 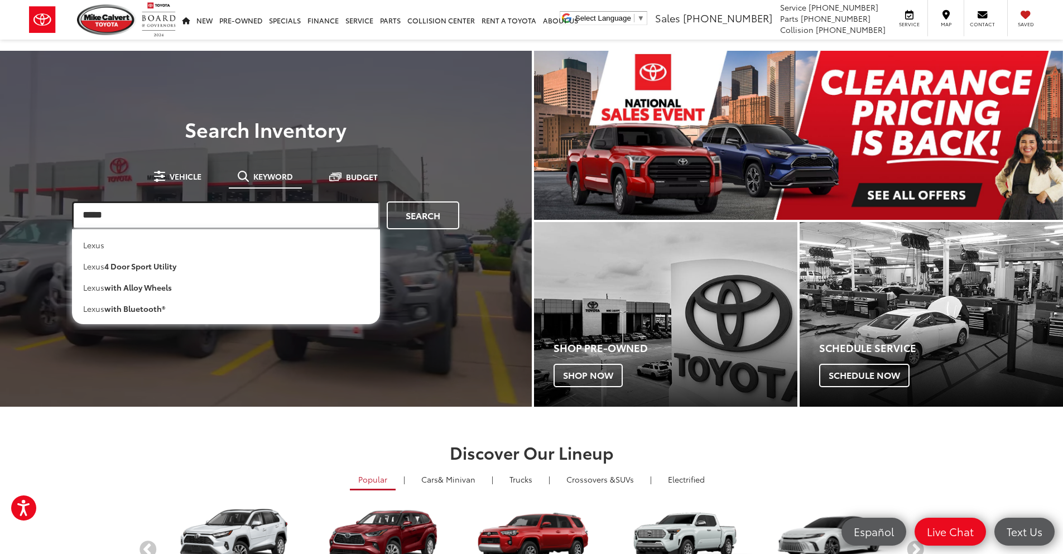 I want to click on h4: Schedule Service, so click(x=941, y=348).